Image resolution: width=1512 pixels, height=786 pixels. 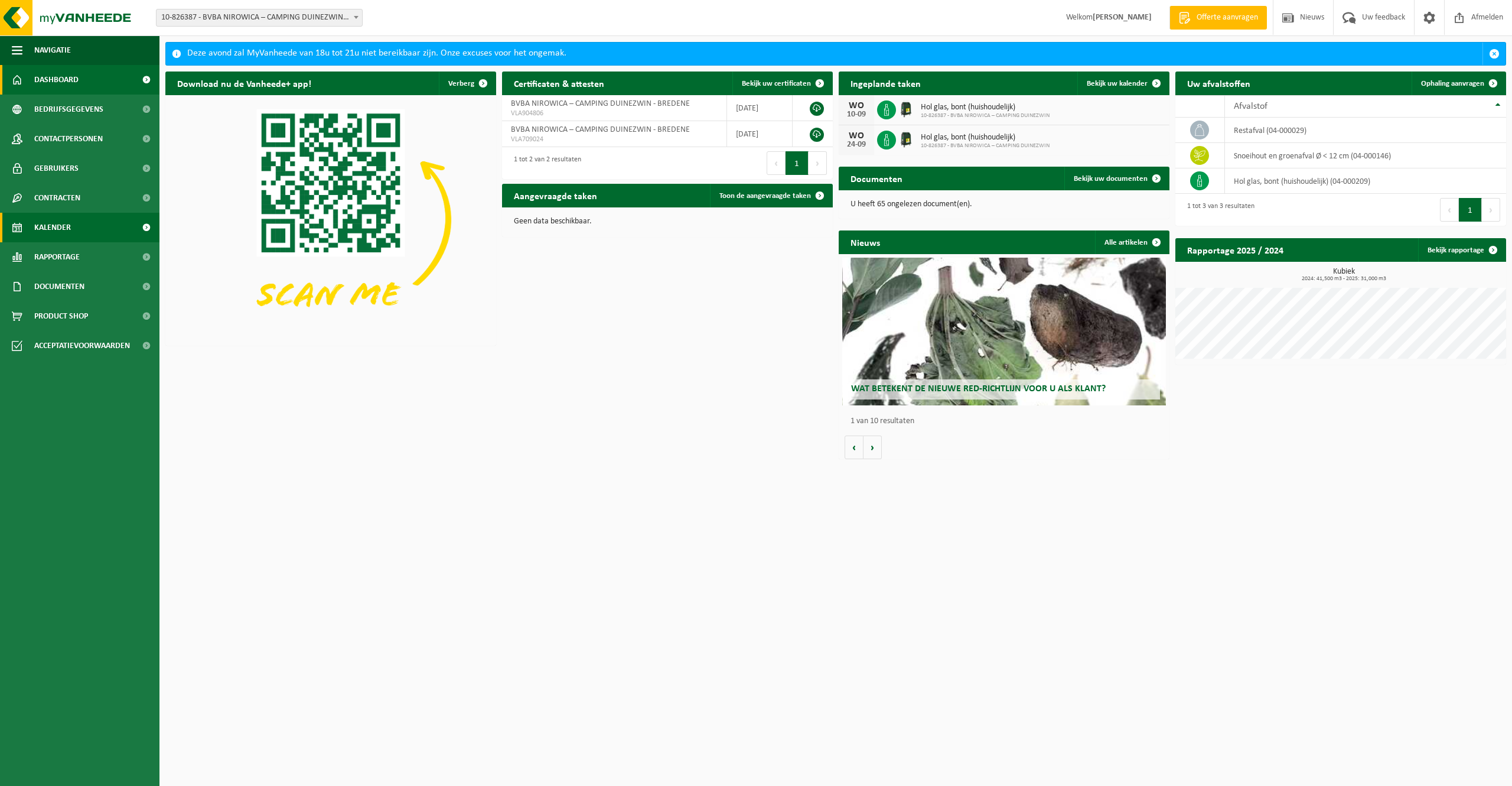 I want to click on td: snoeihout en groenafval Ø < 12 cm (04-000146), so click(x=1365, y=155).